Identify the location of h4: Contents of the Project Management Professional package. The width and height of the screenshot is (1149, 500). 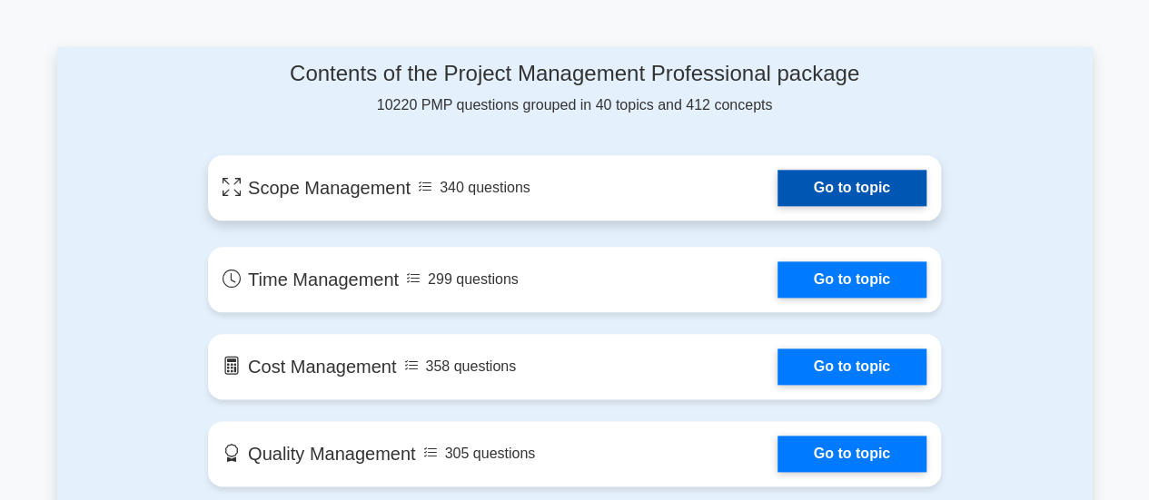
(574, 74).